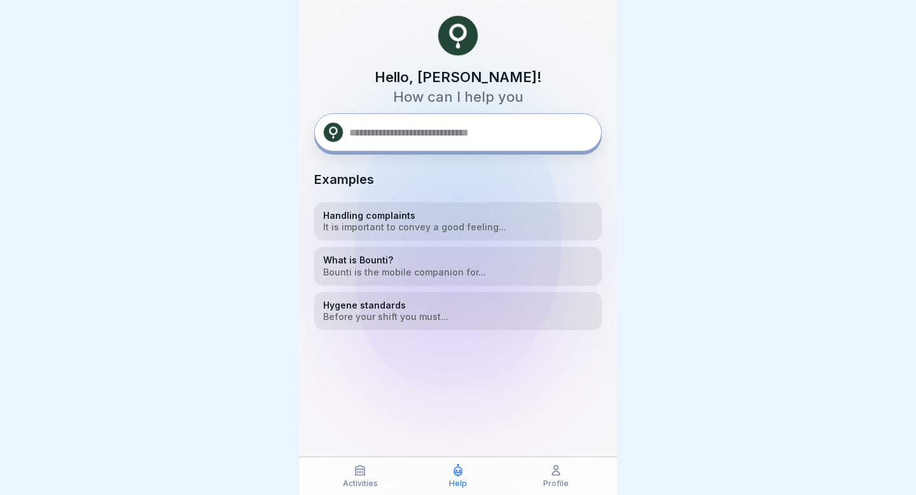 The image size is (916, 495). Describe the element at coordinates (458, 97) in the screenshot. I see `p: How can I help you` at that location.